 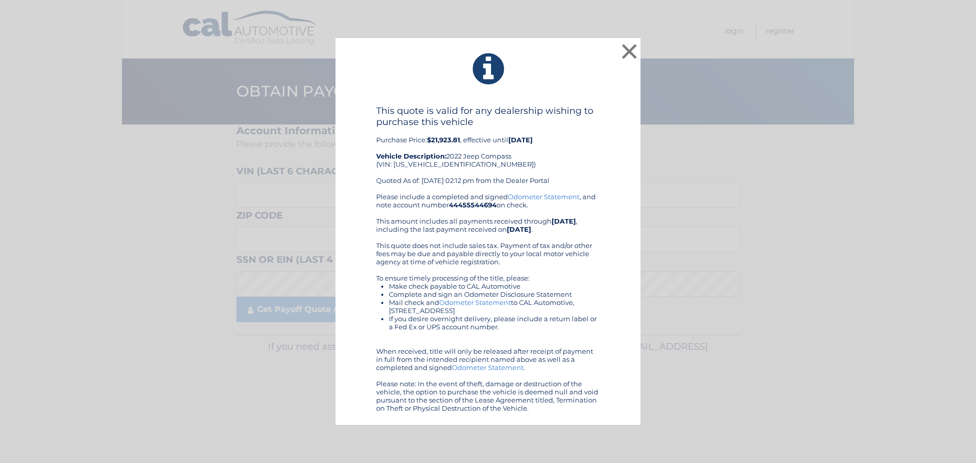 I want to click on b: $21,923.81, so click(x=443, y=140).